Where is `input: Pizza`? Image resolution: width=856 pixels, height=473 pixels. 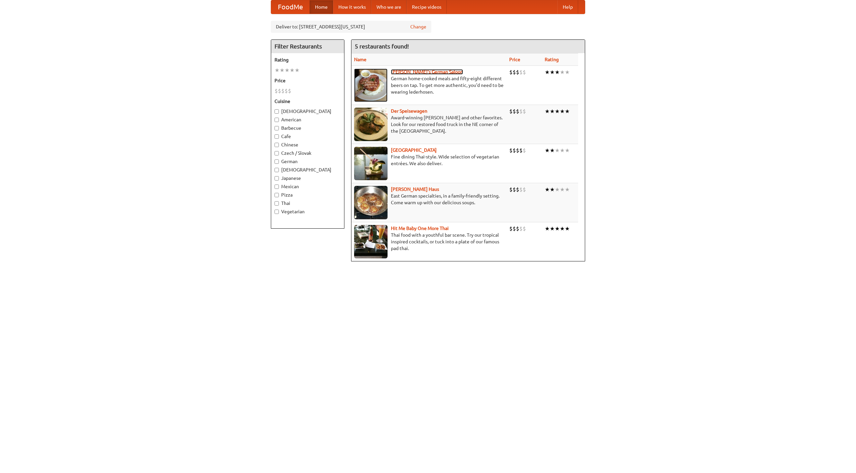 input: Pizza is located at coordinates (277, 195).